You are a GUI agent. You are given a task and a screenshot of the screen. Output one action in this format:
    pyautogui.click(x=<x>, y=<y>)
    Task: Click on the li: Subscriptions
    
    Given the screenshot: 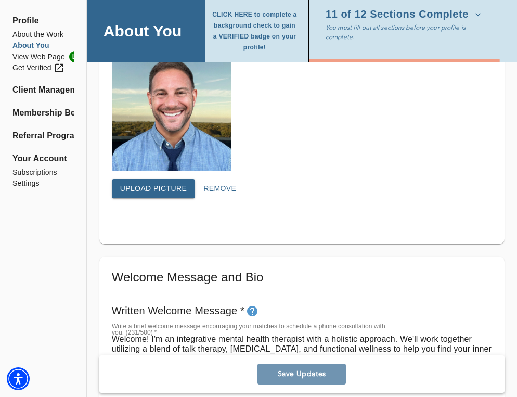 What is the action you would take?
    pyautogui.click(x=43, y=172)
    